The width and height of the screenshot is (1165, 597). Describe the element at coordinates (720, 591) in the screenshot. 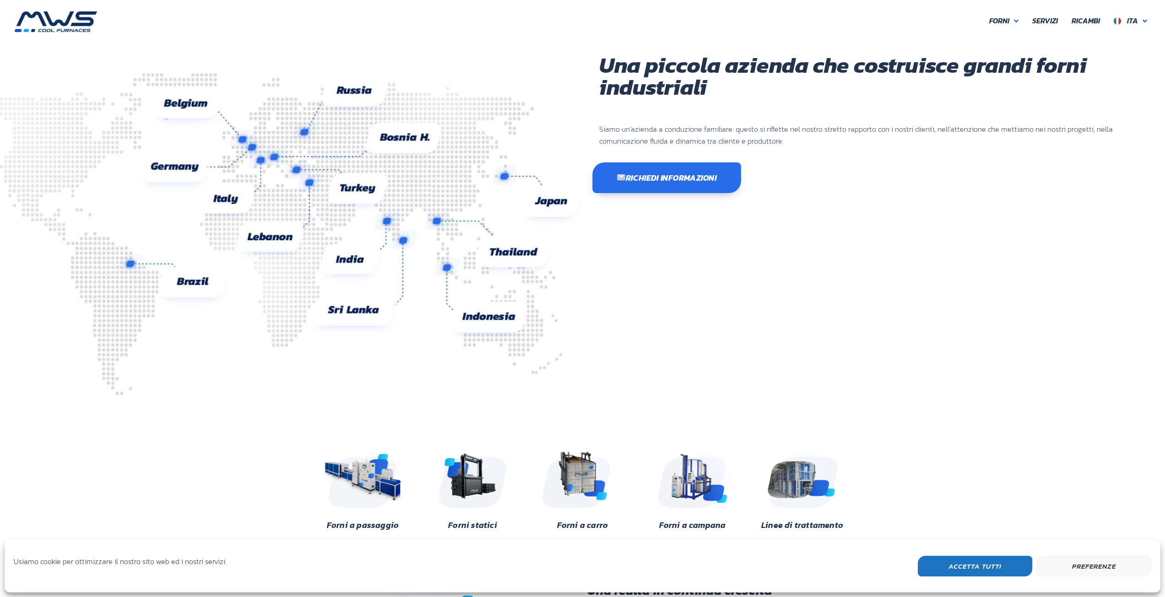

I see `h3: Una realtà in continua crescita` at that location.